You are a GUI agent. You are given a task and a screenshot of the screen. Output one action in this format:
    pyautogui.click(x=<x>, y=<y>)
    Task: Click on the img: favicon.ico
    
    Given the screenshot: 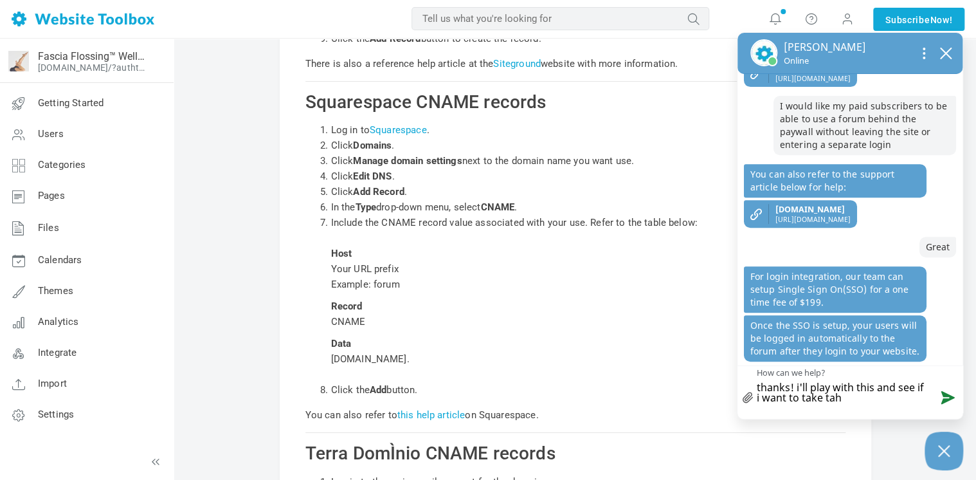 What is the action you would take?
    pyautogui.click(x=19, y=61)
    